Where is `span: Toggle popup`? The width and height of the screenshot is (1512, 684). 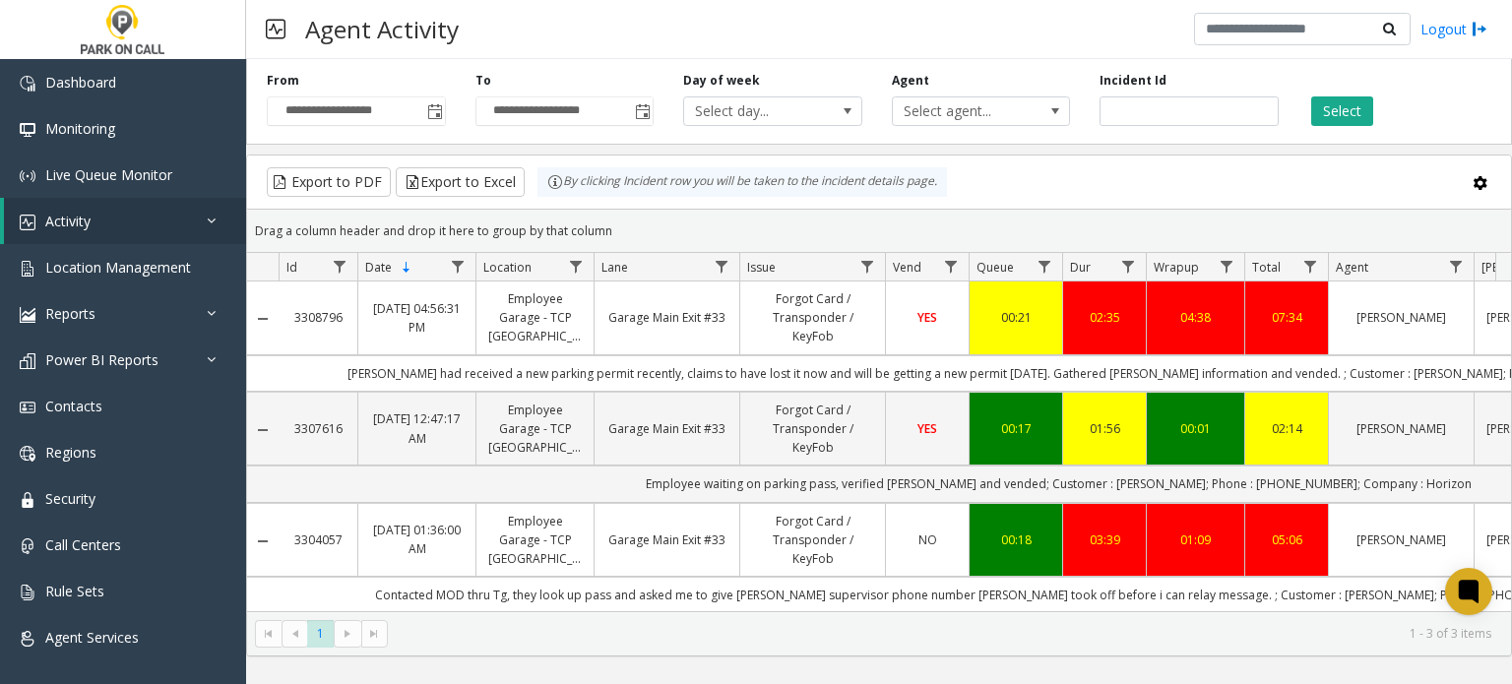 span: Toggle popup is located at coordinates (434, 111).